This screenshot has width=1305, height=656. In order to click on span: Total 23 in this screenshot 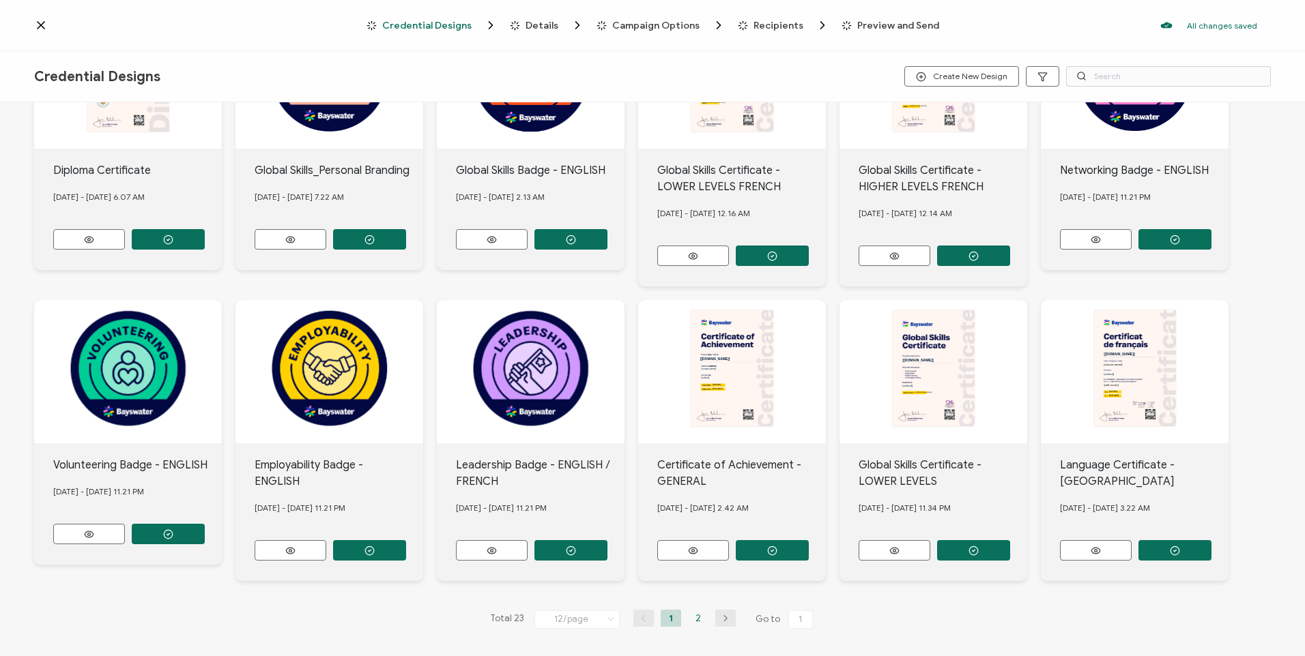, I will do `click(507, 620)`.